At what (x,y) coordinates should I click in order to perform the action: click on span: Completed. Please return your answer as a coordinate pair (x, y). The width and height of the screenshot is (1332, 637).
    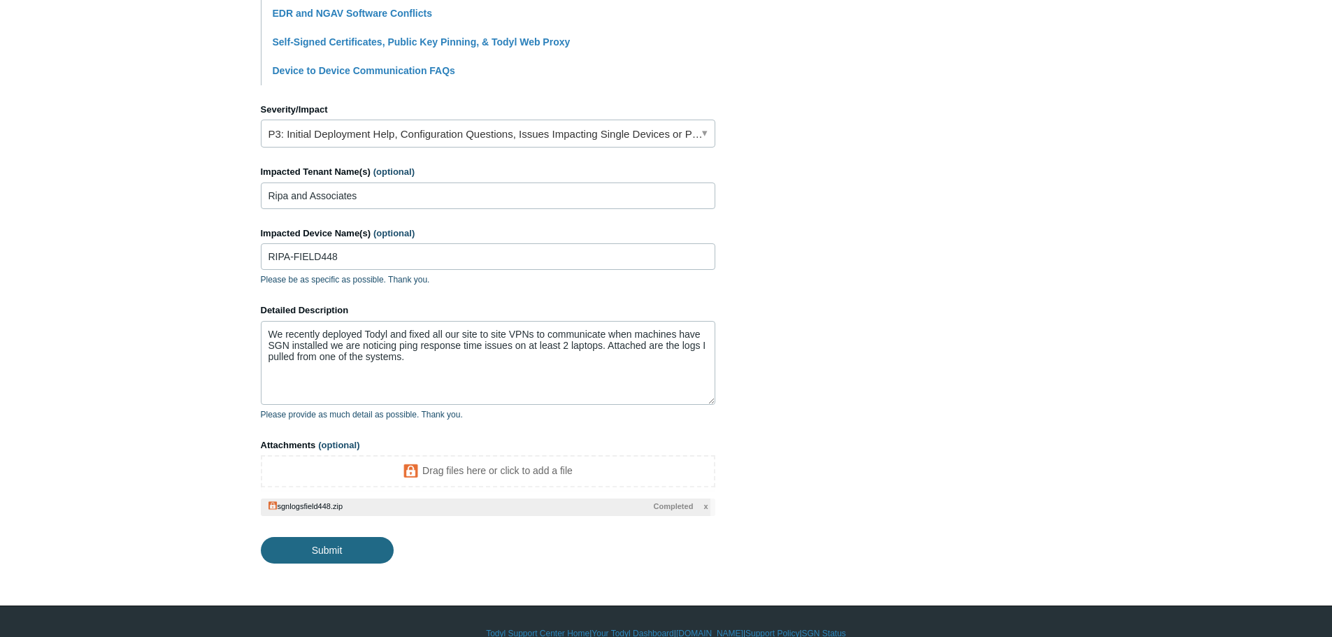
    Looking at the image, I should click on (673, 506).